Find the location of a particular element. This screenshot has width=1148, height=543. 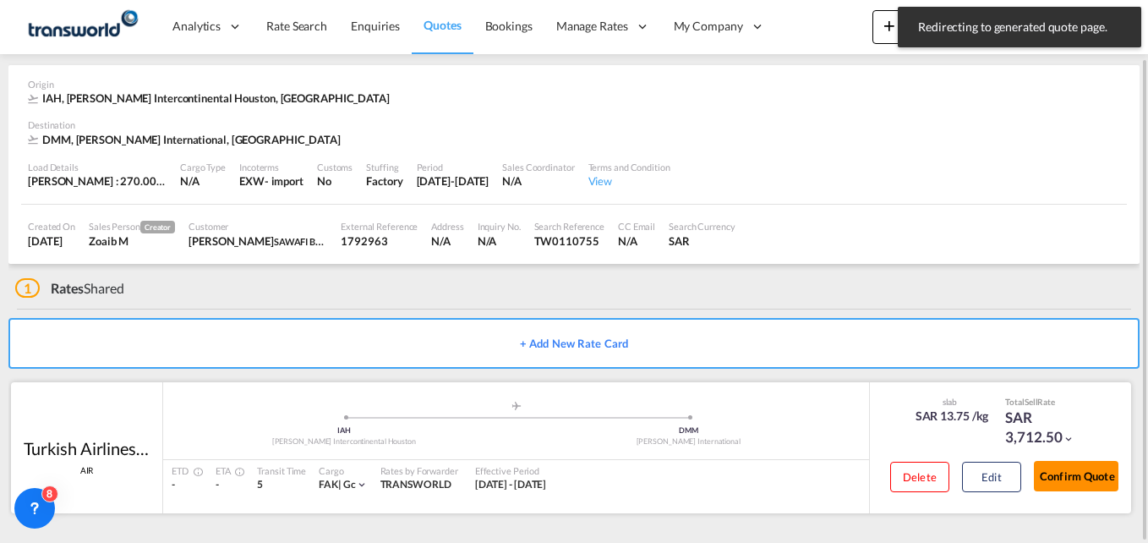

div: DMM is located at coordinates (689, 430).